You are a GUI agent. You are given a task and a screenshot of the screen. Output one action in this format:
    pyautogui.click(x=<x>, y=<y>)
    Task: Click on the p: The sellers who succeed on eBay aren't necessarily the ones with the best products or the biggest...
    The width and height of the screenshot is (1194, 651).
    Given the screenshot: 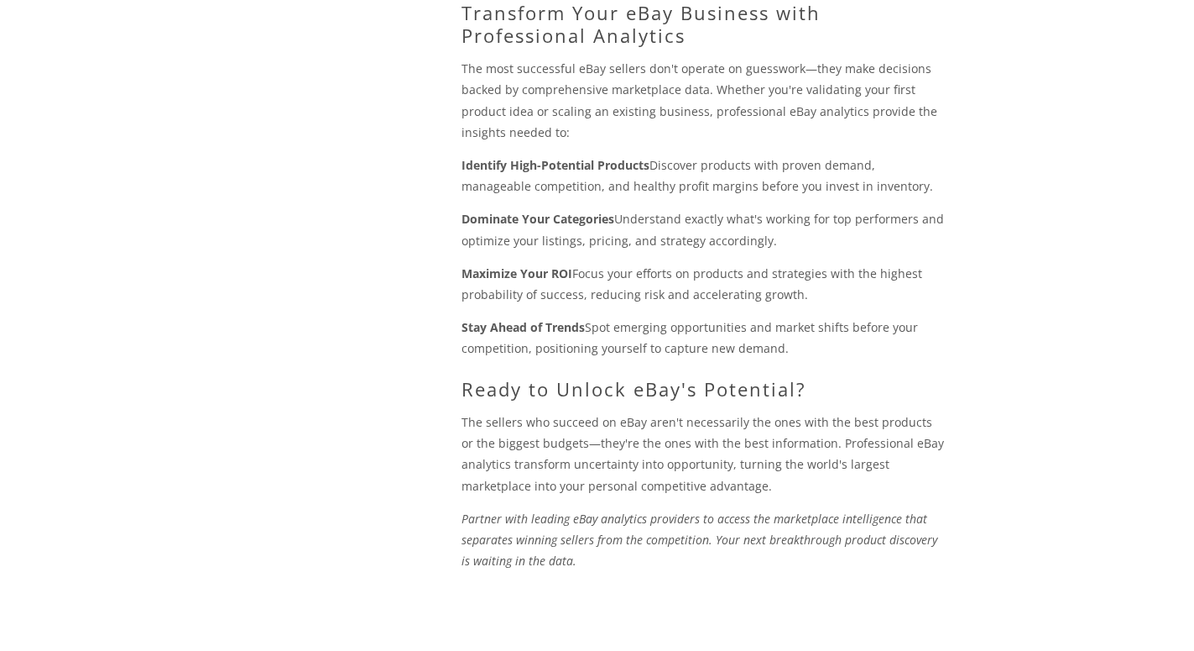 What is the action you would take?
    pyautogui.click(x=704, y=453)
    